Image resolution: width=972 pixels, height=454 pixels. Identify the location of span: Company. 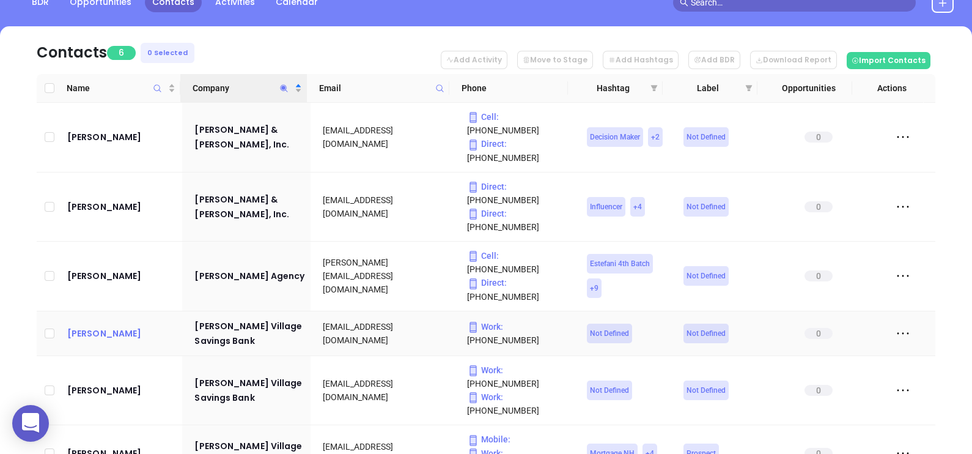
(242, 88).